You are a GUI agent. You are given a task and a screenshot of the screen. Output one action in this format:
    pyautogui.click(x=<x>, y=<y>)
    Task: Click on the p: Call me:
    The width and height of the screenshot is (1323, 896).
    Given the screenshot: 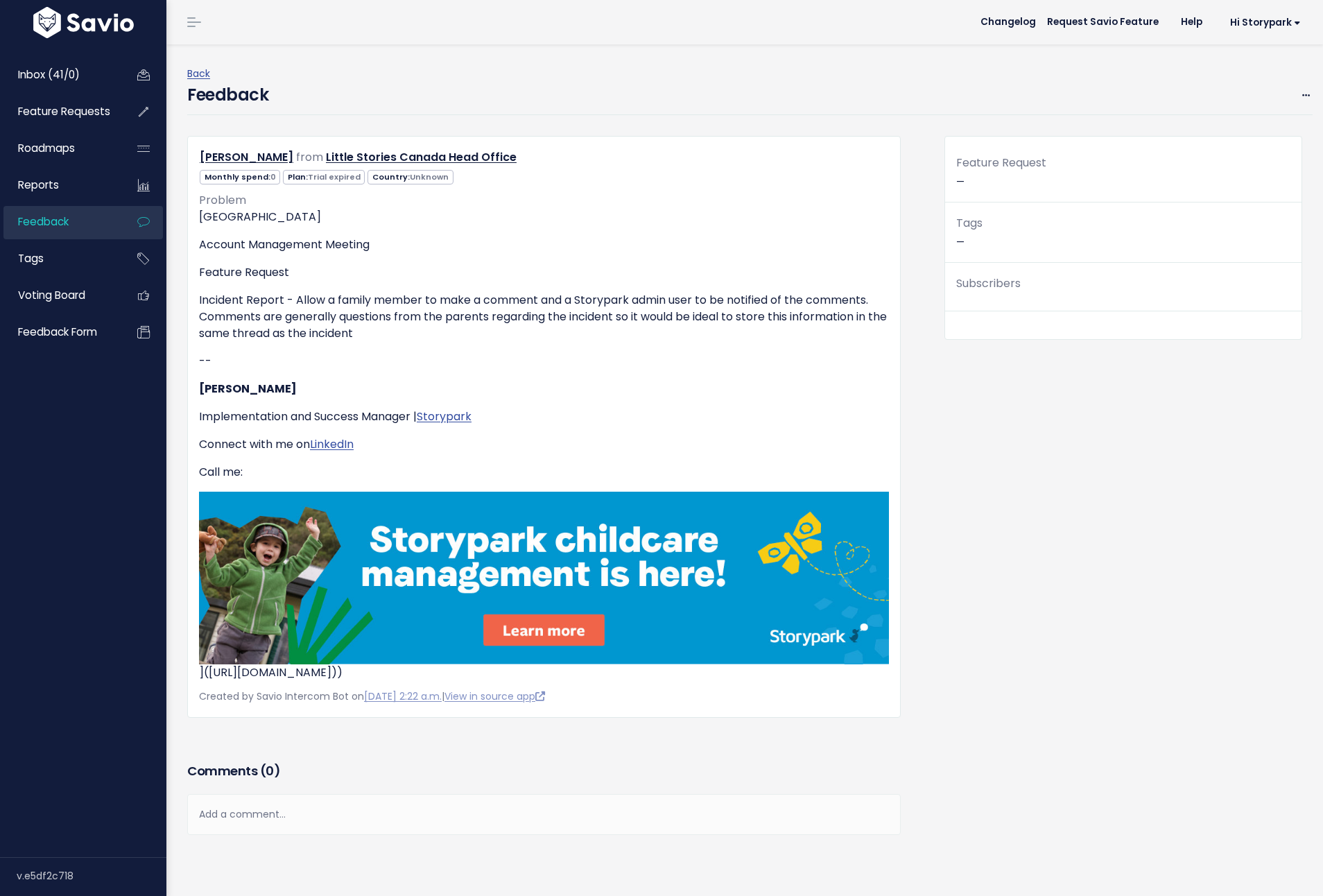 What is the action you would take?
    pyautogui.click(x=544, y=473)
    